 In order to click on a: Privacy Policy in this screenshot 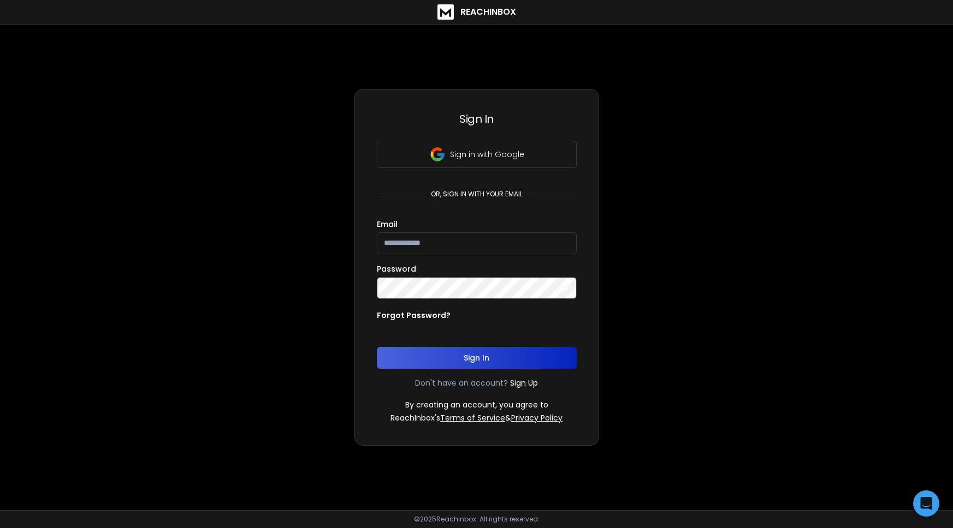, I will do `click(537, 418)`.